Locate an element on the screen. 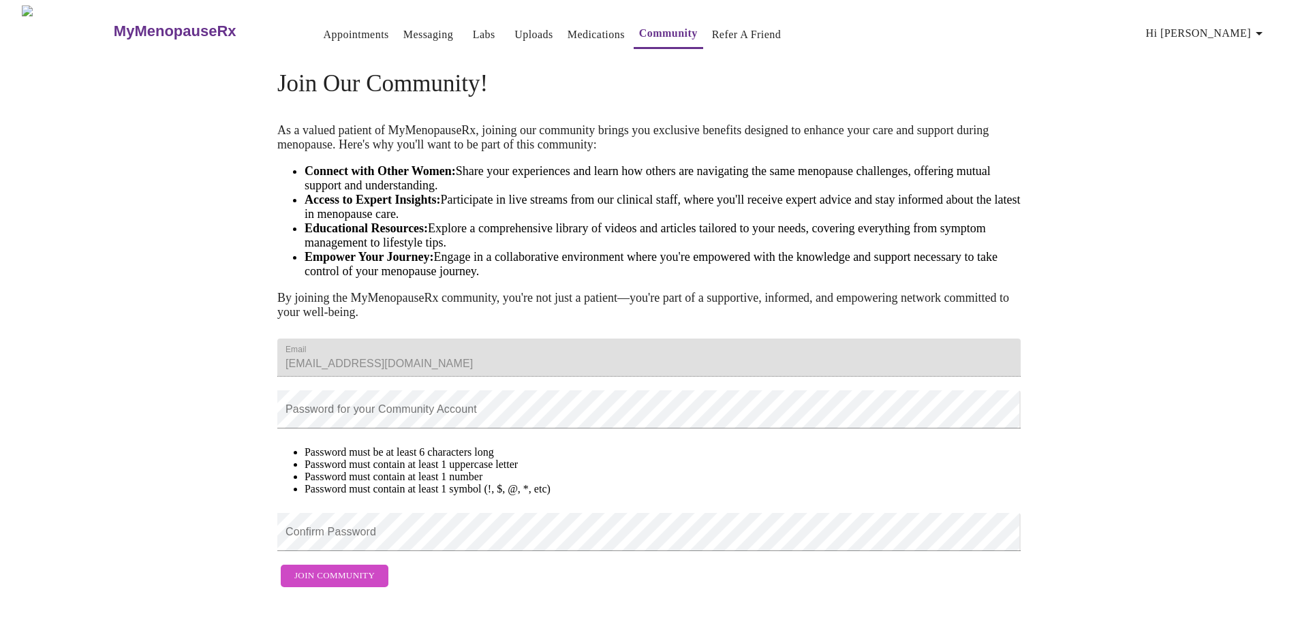 This screenshot has width=1298, height=626. li: Password must contain at least 1 symbol (!, $, @, *, etc) is located at coordinates (662, 489).